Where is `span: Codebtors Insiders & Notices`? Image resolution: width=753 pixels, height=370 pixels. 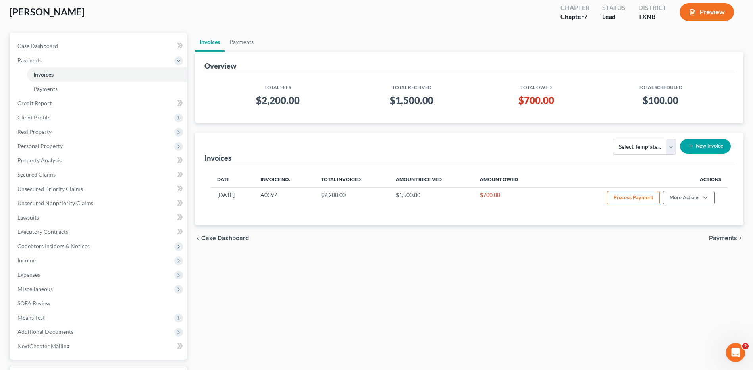
span: Codebtors Insiders & Notices is located at coordinates (54, 246).